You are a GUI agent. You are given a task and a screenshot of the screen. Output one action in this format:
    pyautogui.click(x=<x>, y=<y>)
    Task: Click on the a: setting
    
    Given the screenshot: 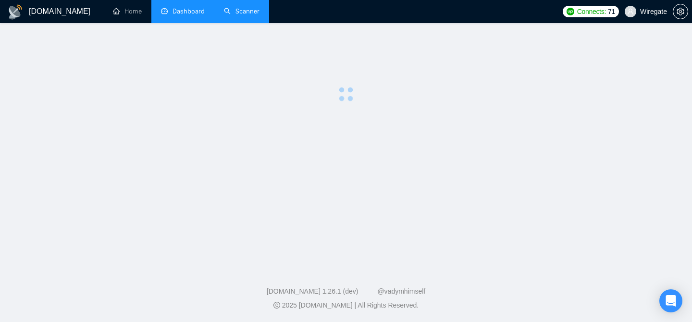 What is the action you would take?
    pyautogui.click(x=680, y=12)
    